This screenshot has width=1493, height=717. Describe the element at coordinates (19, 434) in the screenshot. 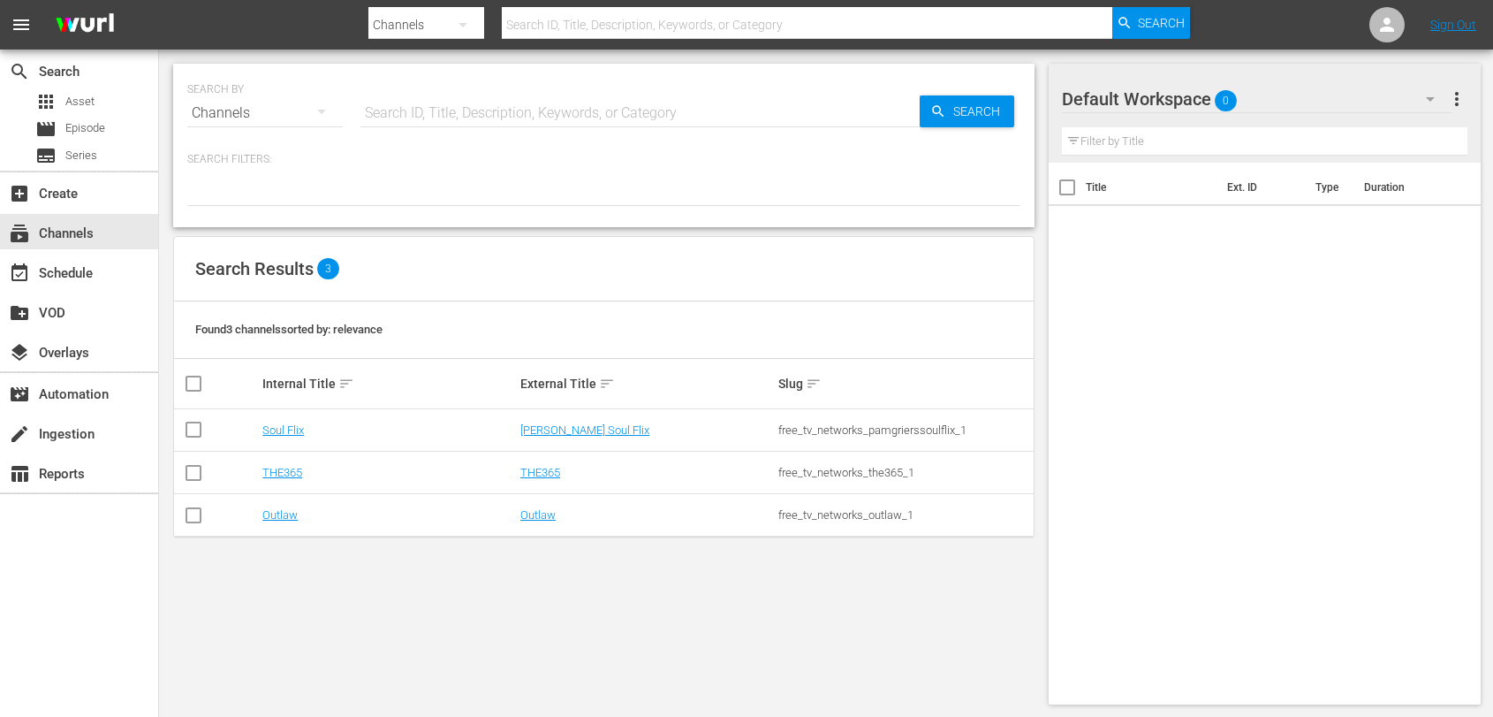

I see `span: Ingestion` at that location.